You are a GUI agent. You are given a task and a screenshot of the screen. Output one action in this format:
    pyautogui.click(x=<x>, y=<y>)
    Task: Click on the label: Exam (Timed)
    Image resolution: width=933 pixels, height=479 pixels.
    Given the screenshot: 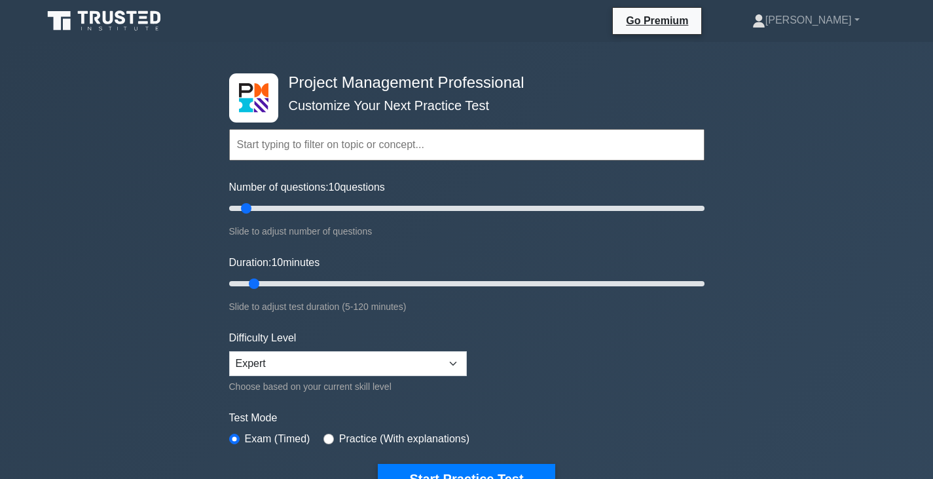 What is the action you would take?
    pyautogui.click(x=278, y=439)
    